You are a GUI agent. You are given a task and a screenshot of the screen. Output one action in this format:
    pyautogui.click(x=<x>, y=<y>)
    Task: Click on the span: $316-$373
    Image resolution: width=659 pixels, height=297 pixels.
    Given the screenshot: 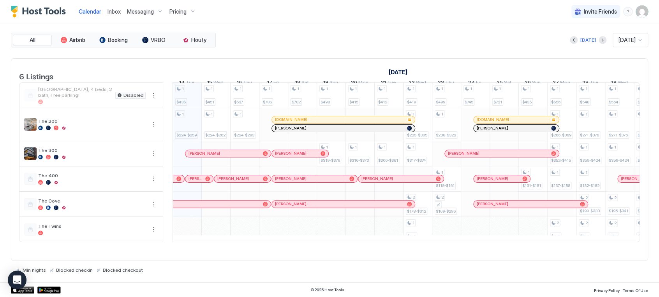 What is the action you would take?
    pyautogui.click(x=359, y=160)
    